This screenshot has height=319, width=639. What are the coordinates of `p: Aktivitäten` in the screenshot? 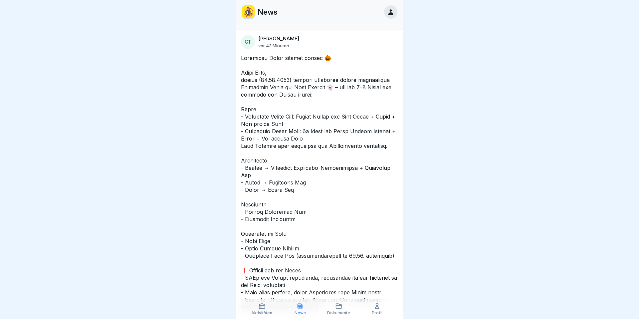 It's located at (262, 313).